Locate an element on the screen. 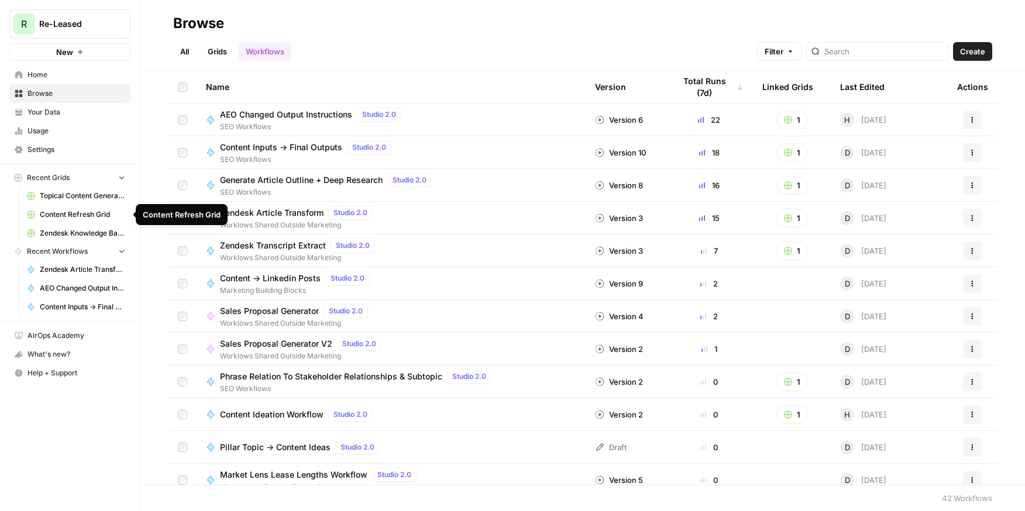 The width and height of the screenshot is (1025, 511). div: 16 is located at coordinates (709, 186).